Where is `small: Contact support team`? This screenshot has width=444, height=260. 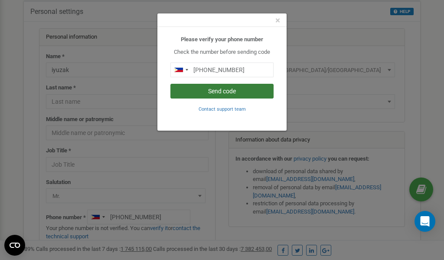
small: Contact support team is located at coordinates (222, 109).